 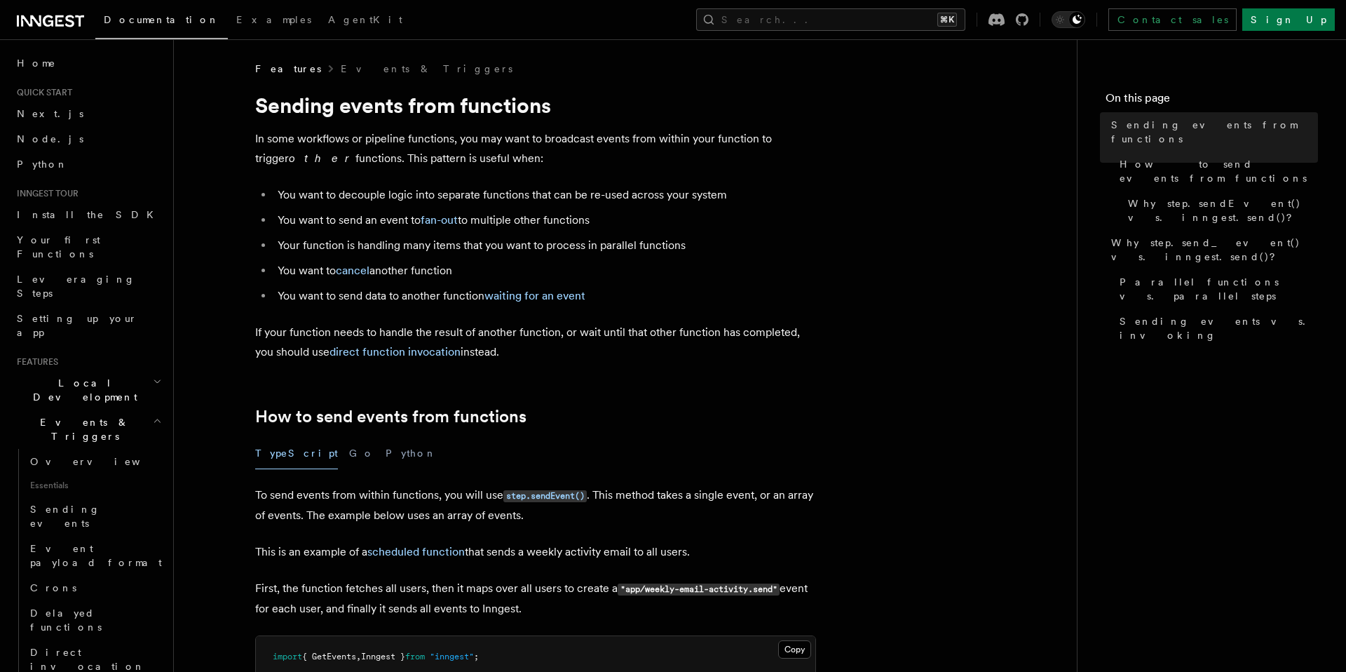 What do you see at coordinates (66, 620) in the screenshot?
I see `span: Delayed functions` at bounding box center [66, 620].